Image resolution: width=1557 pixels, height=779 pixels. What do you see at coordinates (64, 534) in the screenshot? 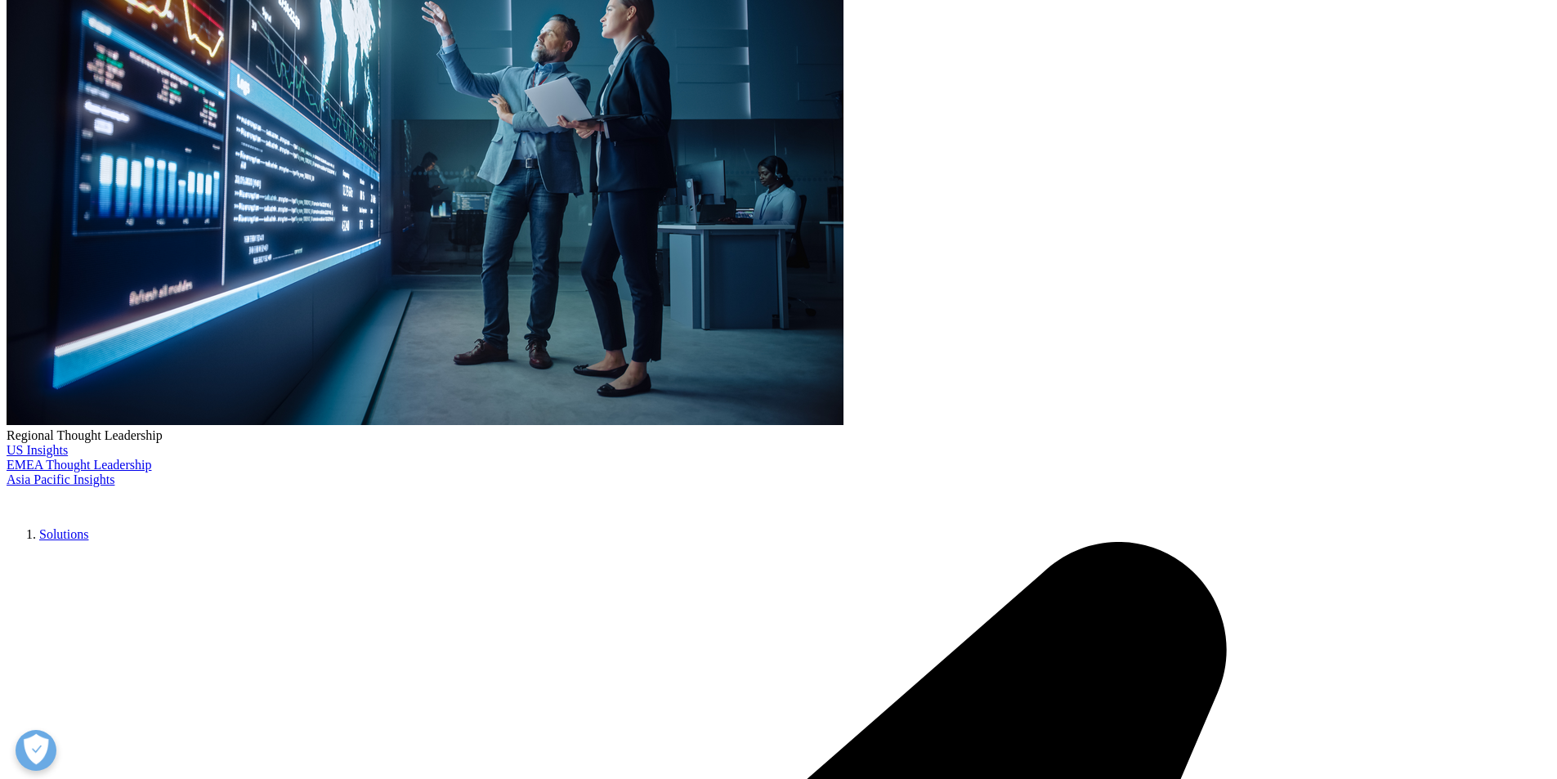
I see `a: Solutions` at bounding box center [64, 534].